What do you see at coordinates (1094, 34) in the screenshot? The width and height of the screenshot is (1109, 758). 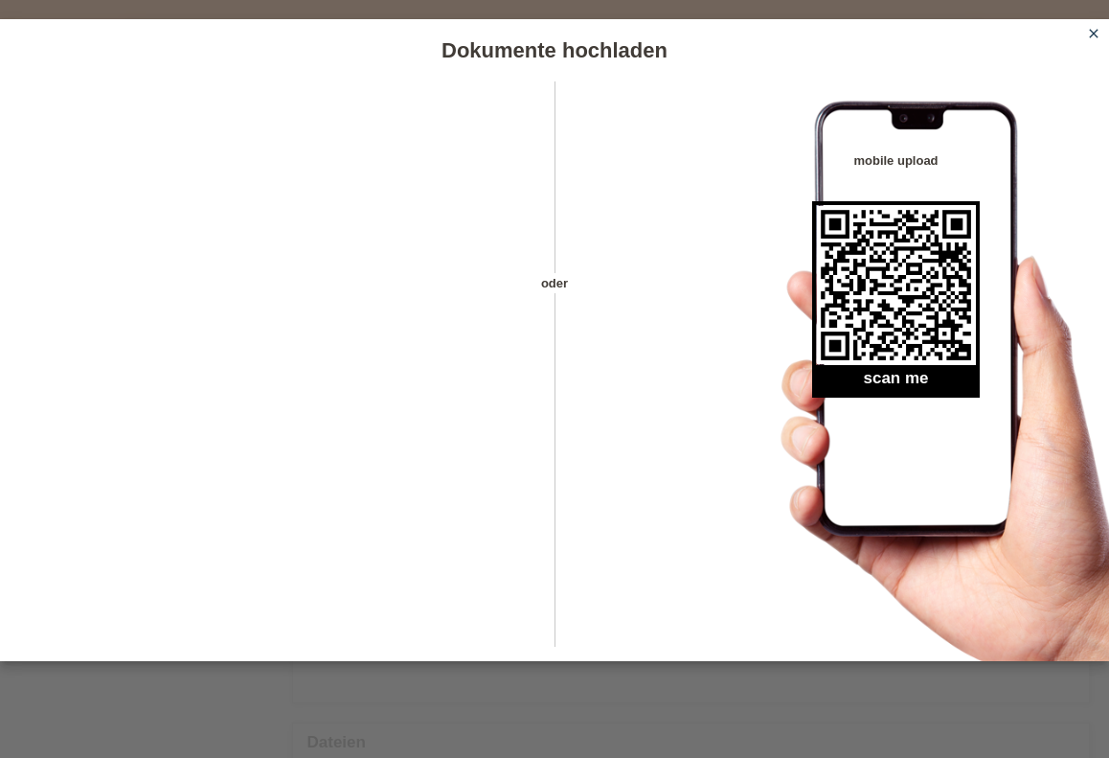 I see `a: close` at bounding box center [1094, 34].